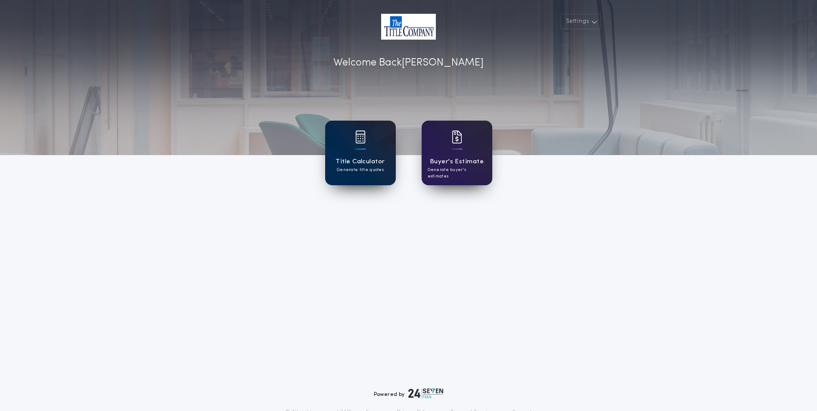 This screenshot has width=817, height=411. Describe the element at coordinates (457, 173) in the screenshot. I see `p: Generate buyer's estimates` at that location.